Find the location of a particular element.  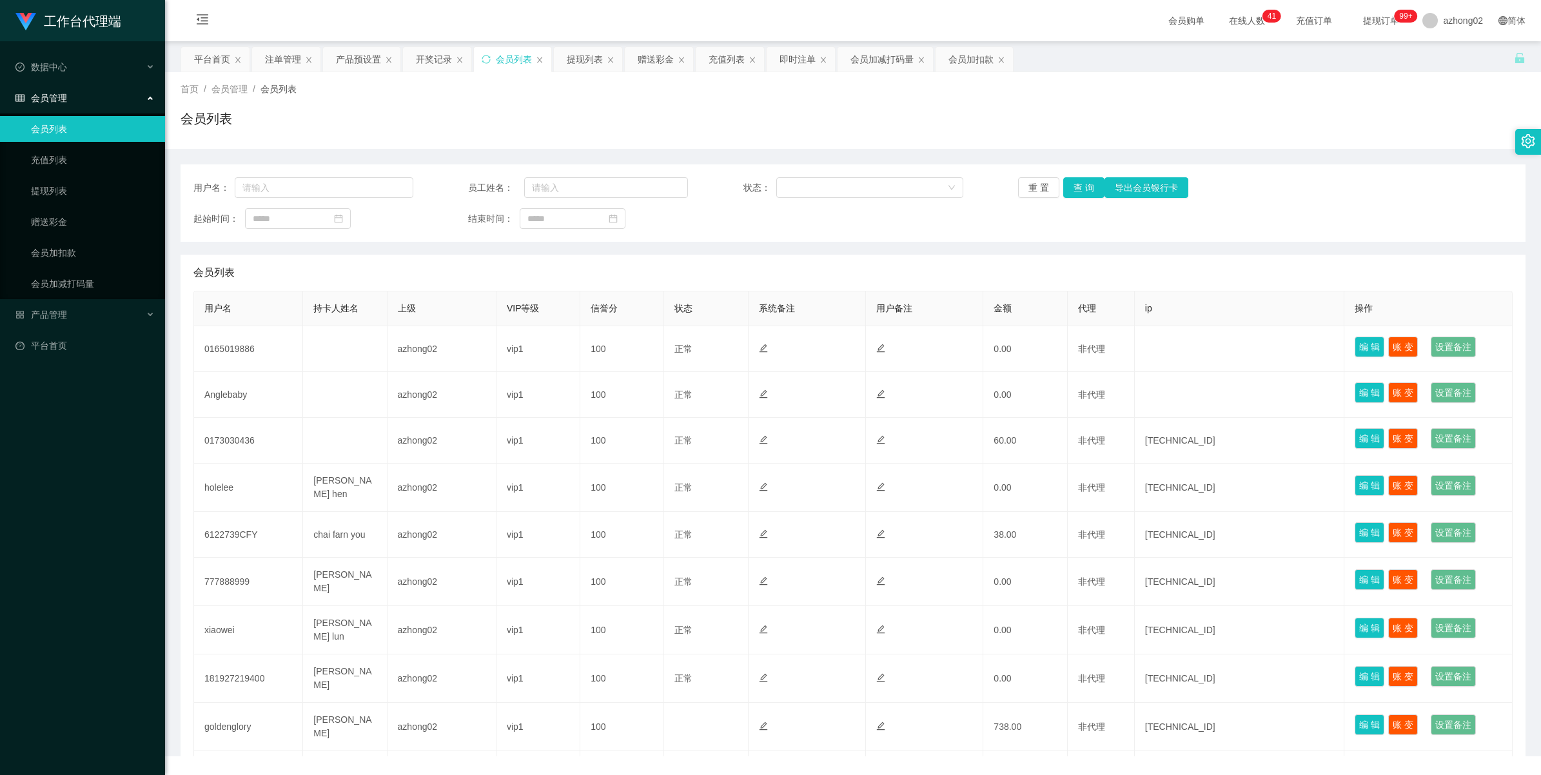

td: holelee is located at coordinates (248, 487).